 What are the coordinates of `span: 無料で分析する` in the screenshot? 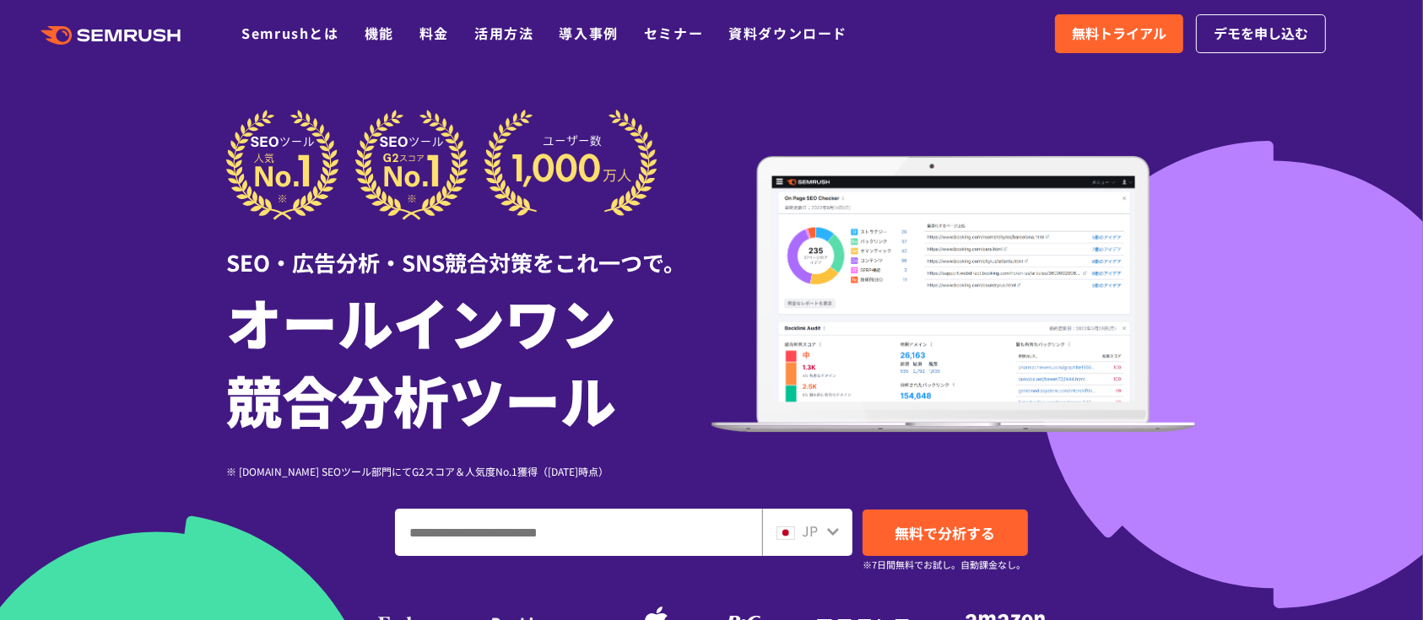 It's located at (944, 533).